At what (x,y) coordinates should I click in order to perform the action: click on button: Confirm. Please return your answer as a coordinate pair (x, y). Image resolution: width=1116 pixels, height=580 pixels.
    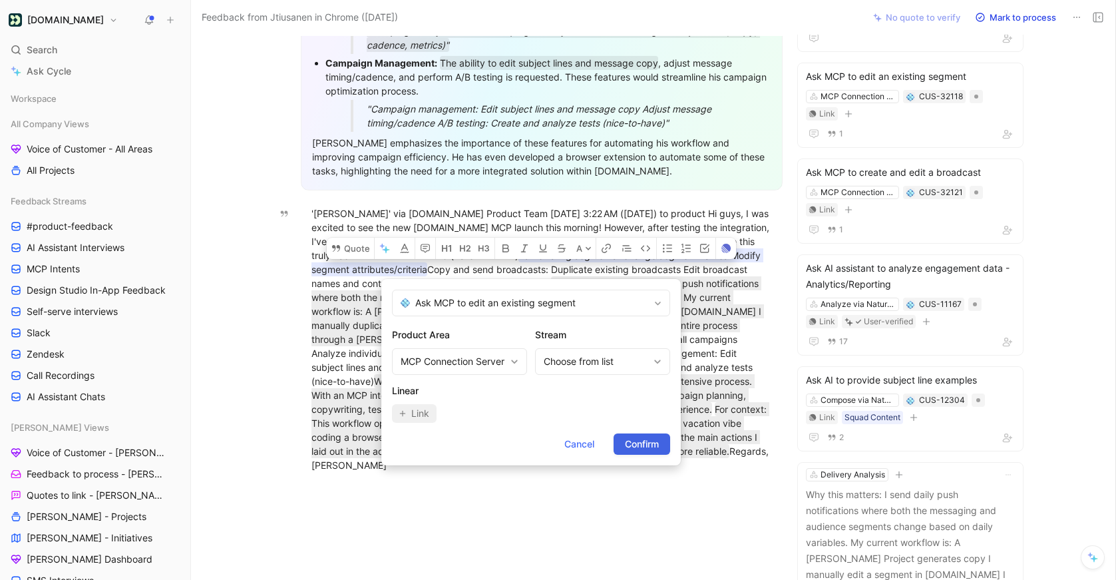
    Looking at the image, I should click on (641, 444).